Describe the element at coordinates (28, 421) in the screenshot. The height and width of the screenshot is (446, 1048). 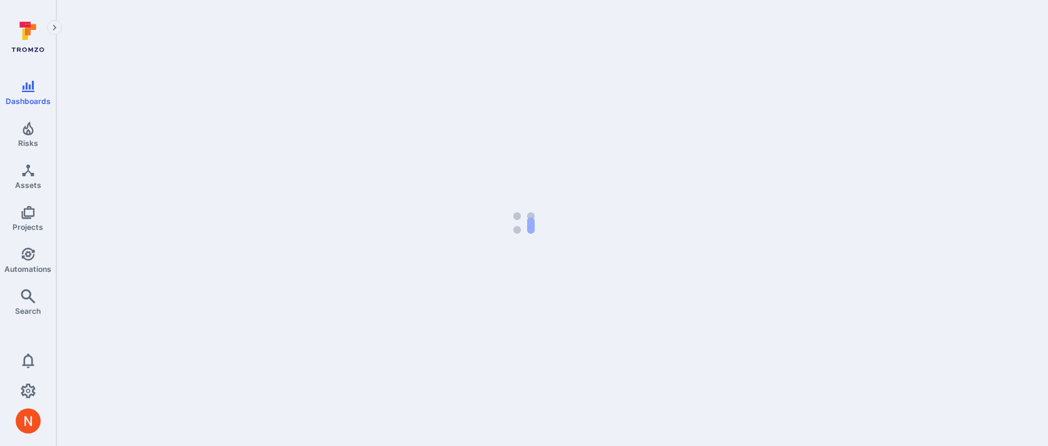
I see `img: ACg8ocIprwjrgDQnDsNSk9Ghn5p5-B8DpAKWoJ5Gi9syOE4K59tr4Q=s96-c` at that location.